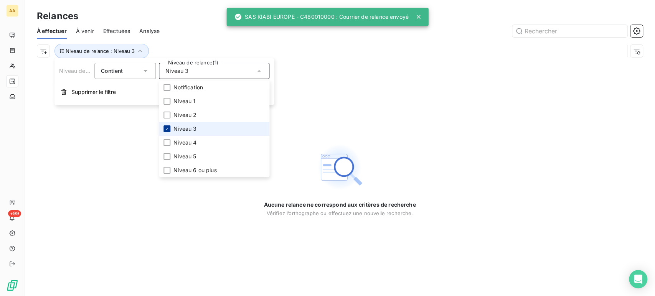  Describe the element at coordinates (149, 31) in the screenshot. I see `span: Analyse` at that location.